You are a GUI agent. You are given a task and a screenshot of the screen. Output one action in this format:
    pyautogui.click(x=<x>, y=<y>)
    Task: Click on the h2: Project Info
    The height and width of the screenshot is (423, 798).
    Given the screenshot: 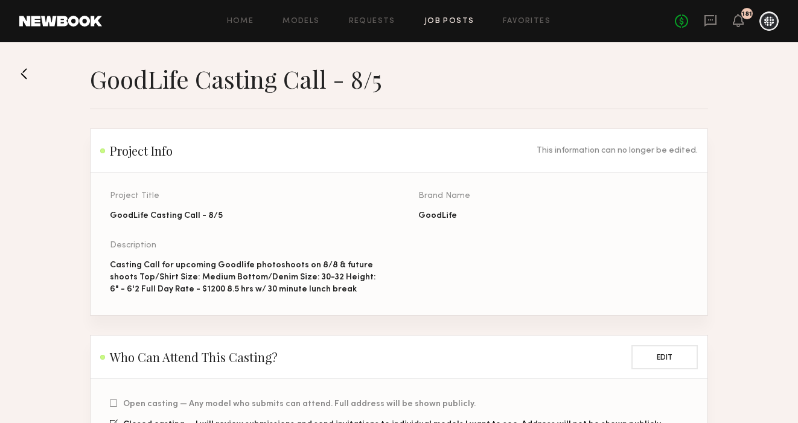 What is the action you would take?
    pyautogui.click(x=136, y=151)
    